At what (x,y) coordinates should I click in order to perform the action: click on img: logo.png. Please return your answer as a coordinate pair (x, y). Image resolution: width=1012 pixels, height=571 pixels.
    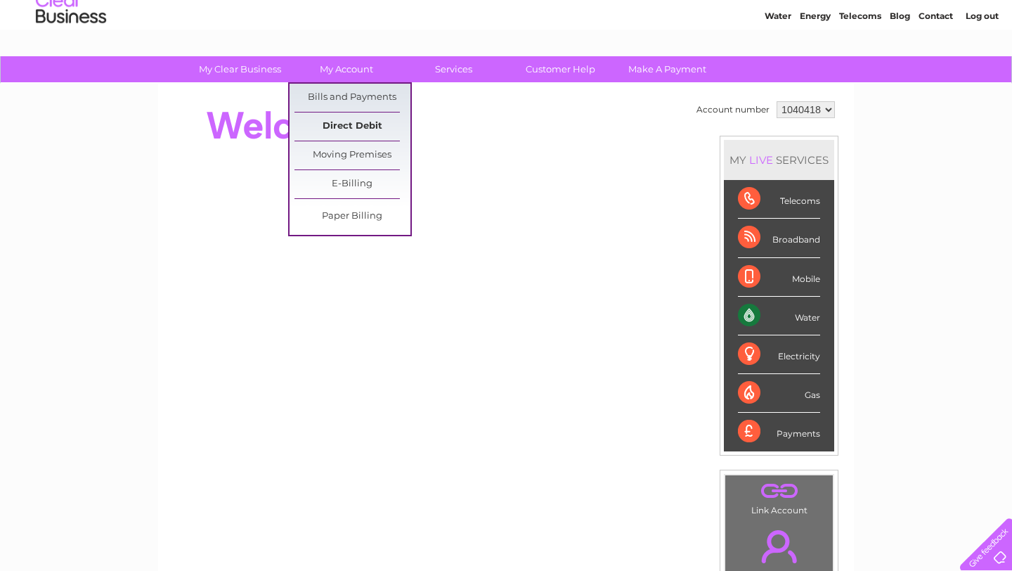
    Looking at the image, I should click on (71, 58).